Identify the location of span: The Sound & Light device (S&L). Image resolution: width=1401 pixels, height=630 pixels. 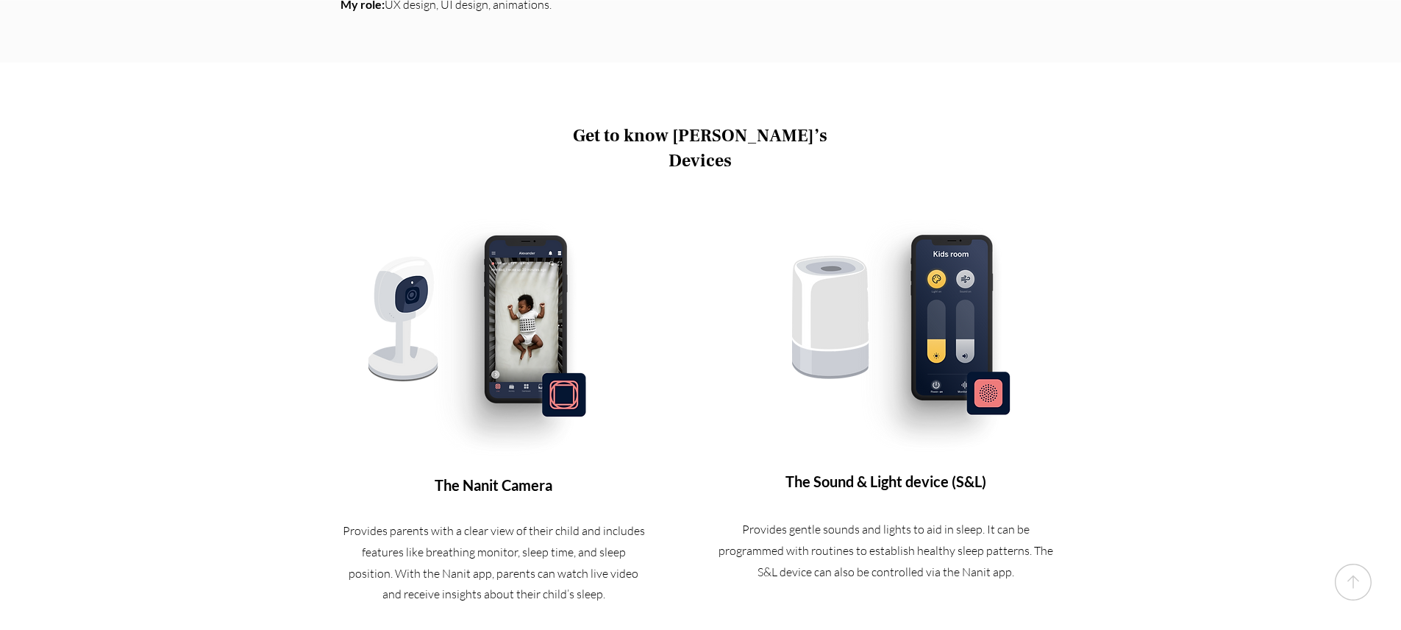
(886, 481).